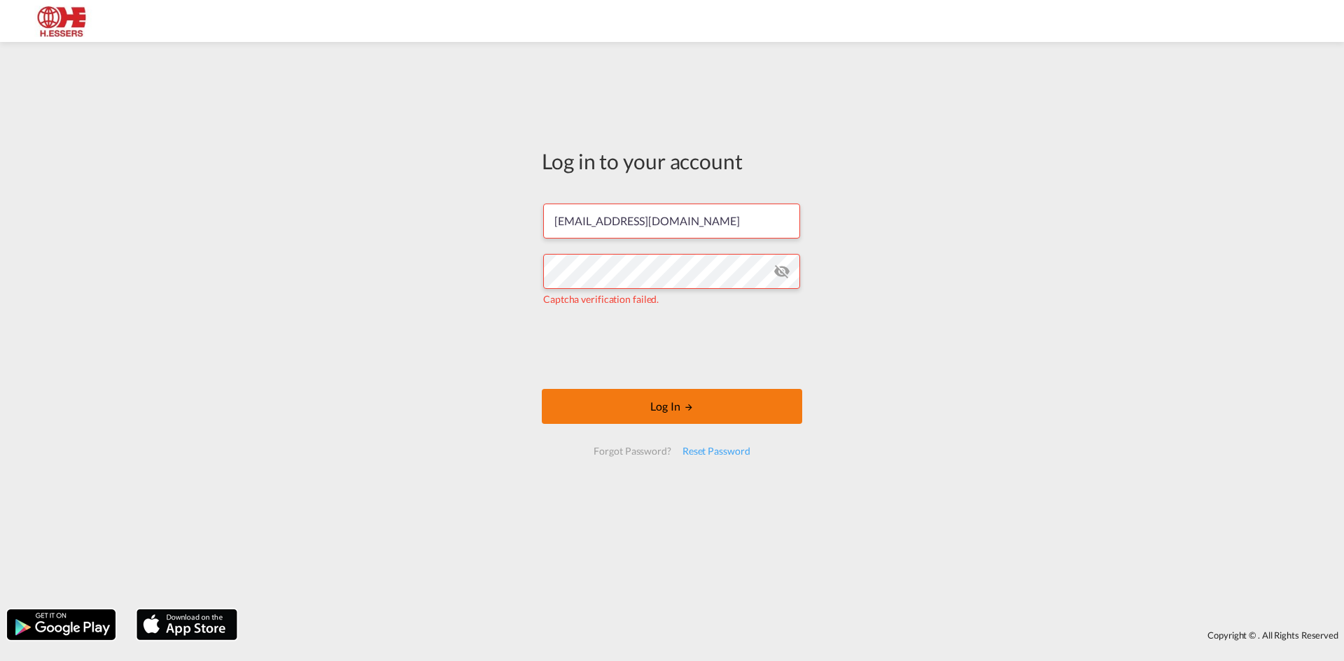 This screenshot has height=661, width=1344. I want to click on button: LOGIN, so click(672, 407).